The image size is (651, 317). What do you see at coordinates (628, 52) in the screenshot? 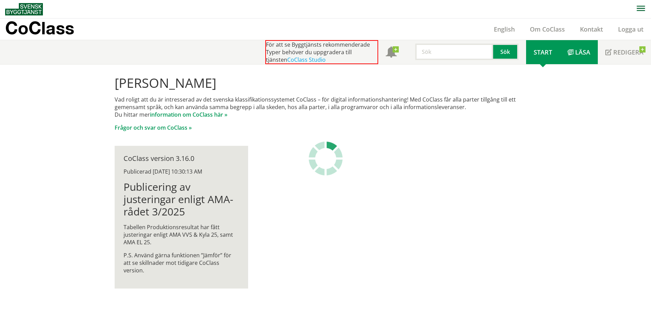
I see `span: Redigera` at bounding box center [628, 52].